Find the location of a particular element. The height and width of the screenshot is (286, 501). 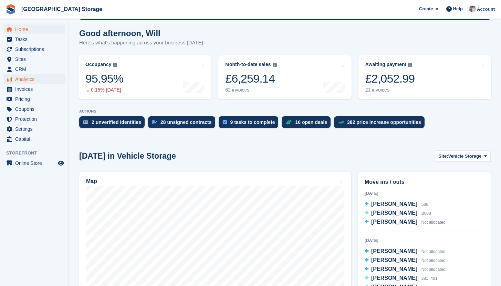

span: Online Store is located at coordinates (36, 163).